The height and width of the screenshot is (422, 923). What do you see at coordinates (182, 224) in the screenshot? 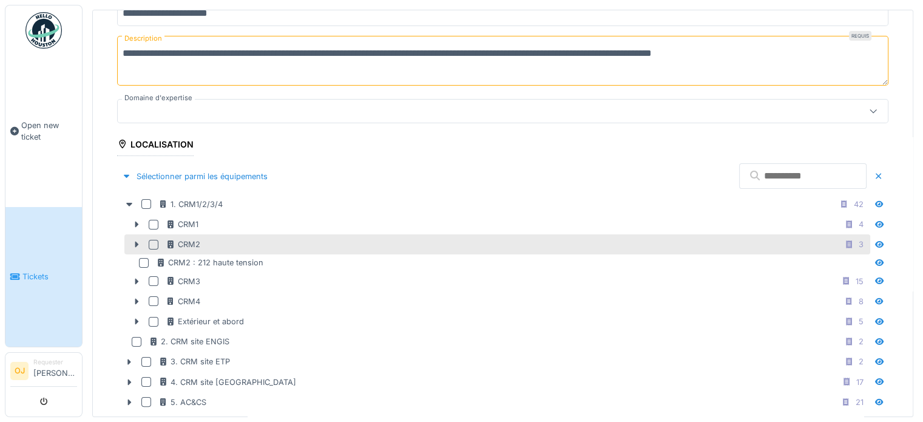
I see `div: CRM1` at bounding box center [182, 224].